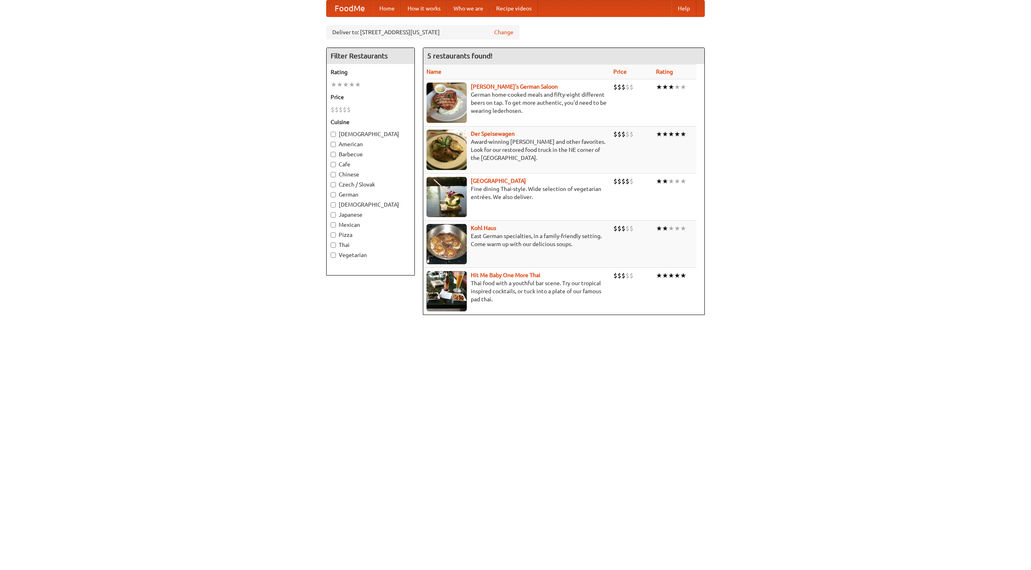  Describe the element at coordinates (333, 144) in the screenshot. I see `input: American` at that location.